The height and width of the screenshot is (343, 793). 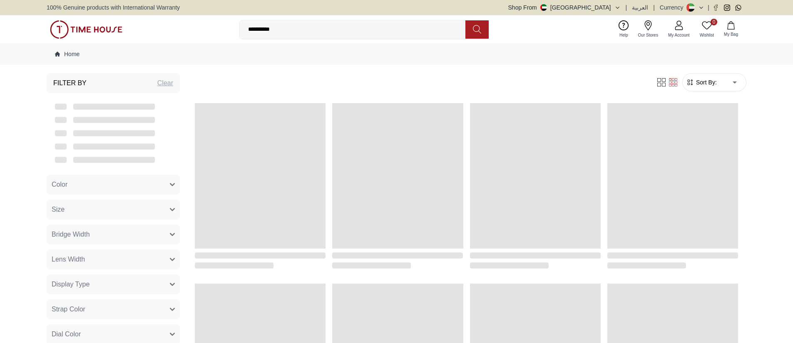 I want to click on span: العربية, so click(x=640, y=7).